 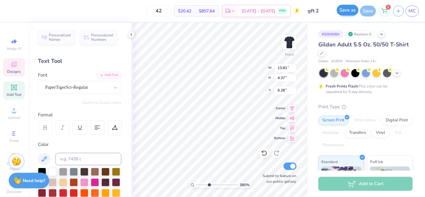 I want to click on span: Gildan, so click(x=323, y=61).